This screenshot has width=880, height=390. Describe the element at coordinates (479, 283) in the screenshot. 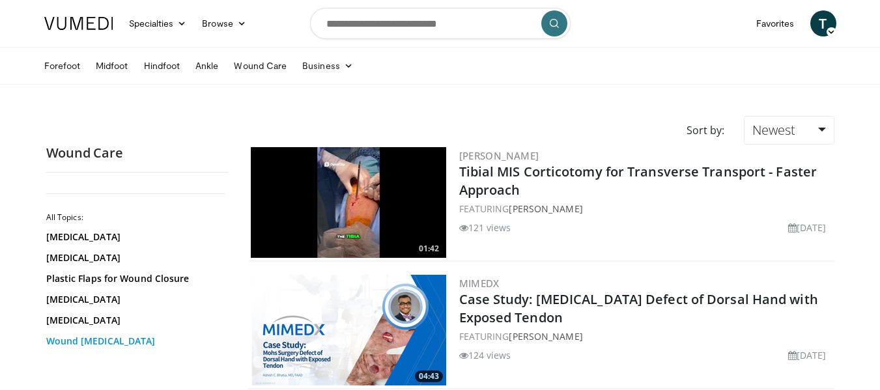

I see `a: MIMEDX` at that location.